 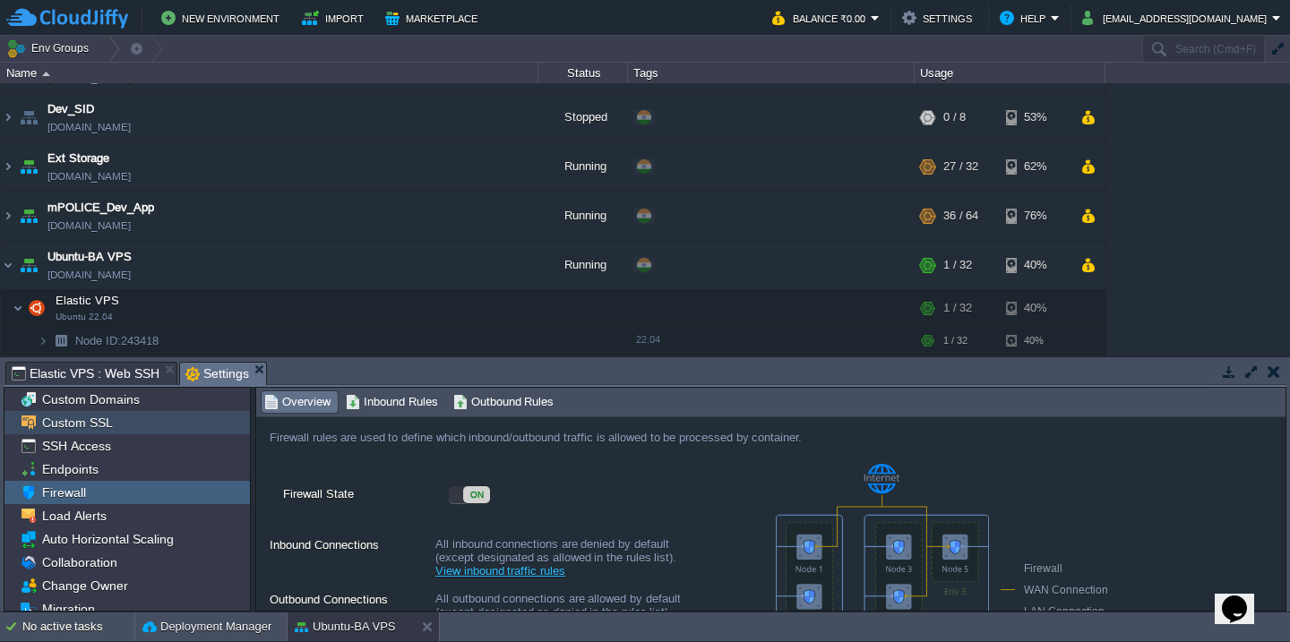 What do you see at coordinates (1025, 18) in the screenshot?
I see `button: Help` at bounding box center [1025, 18].